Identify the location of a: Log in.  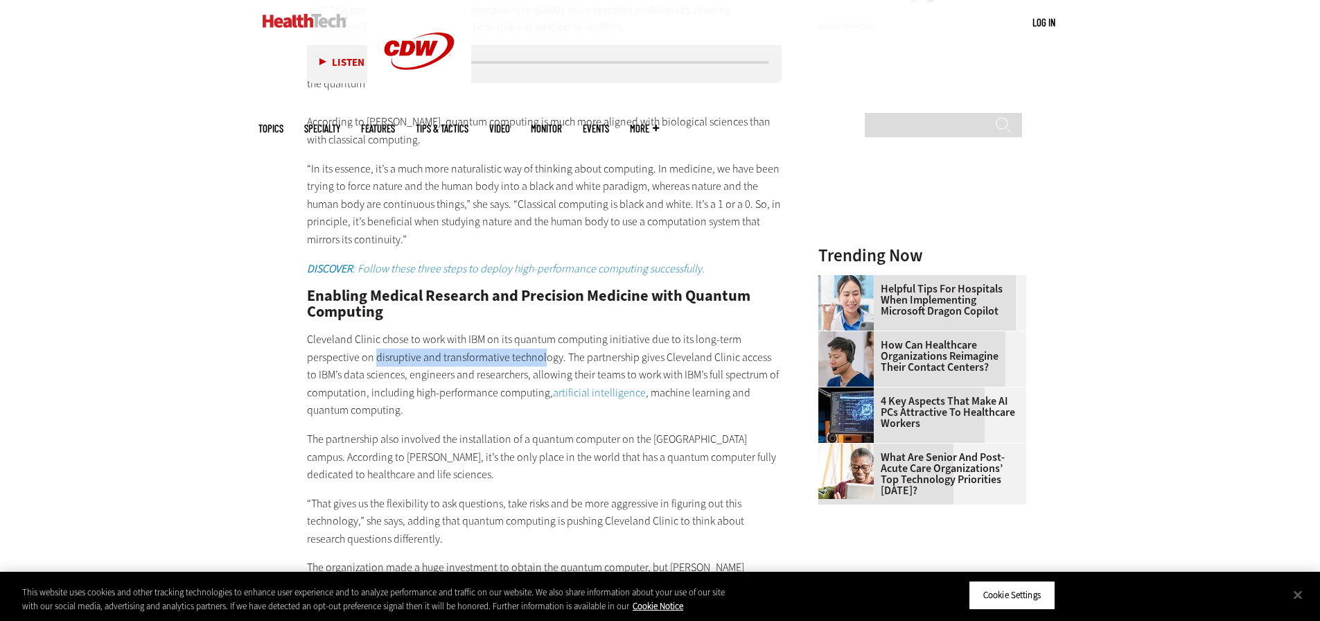
(1043, 22).